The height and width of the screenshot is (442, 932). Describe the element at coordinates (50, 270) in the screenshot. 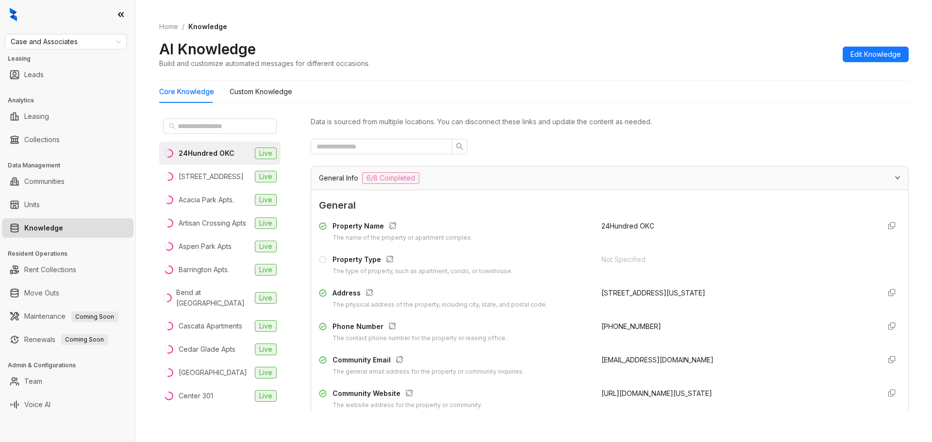

I see `a: Rent Collections` at that location.